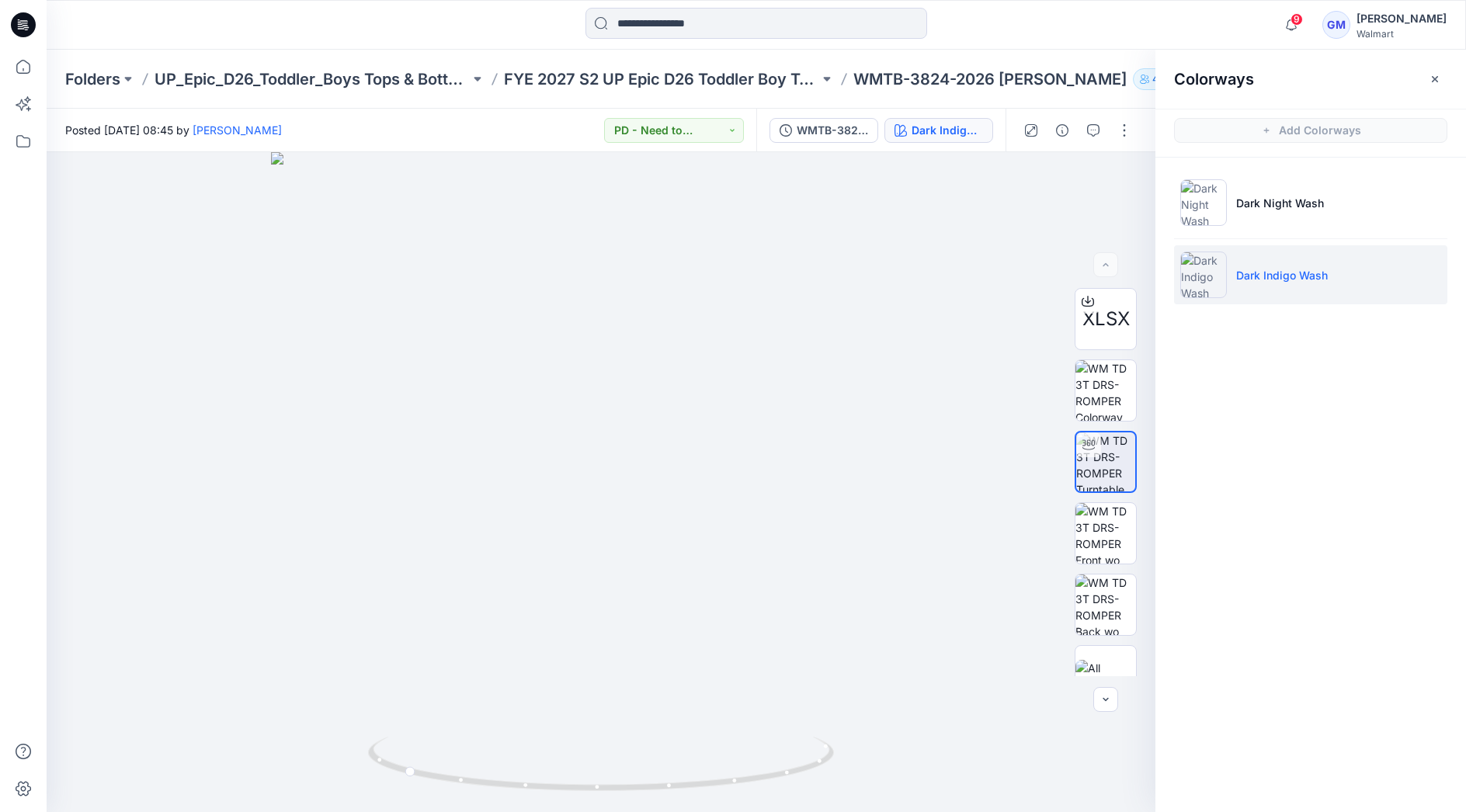 Image resolution: width=1466 pixels, height=812 pixels. What do you see at coordinates (1402, 33) in the screenshot?
I see `div: Walmart` at bounding box center [1402, 33].